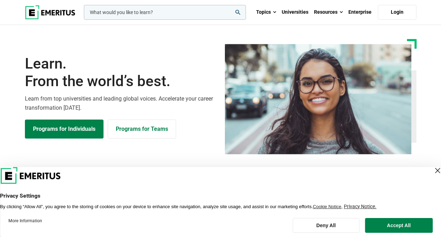 The image size is (441, 237). I want to click on span: From the world’s best., so click(121, 81).